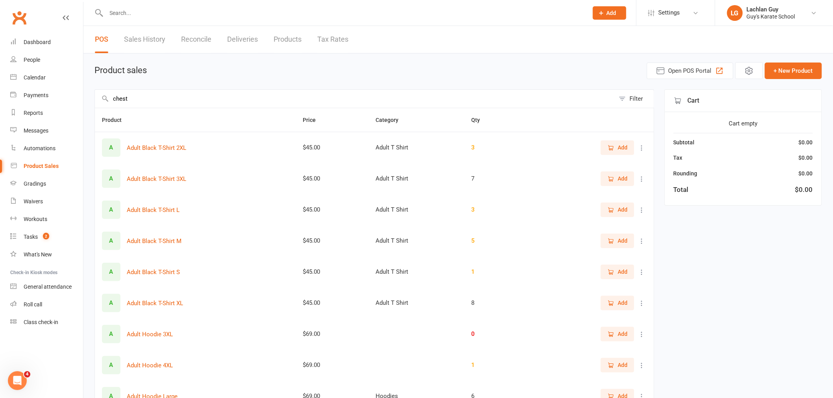 The width and height of the screenshot is (833, 398). What do you see at coordinates (33, 305) in the screenshot?
I see `div: Roll call` at bounding box center [33, 305].